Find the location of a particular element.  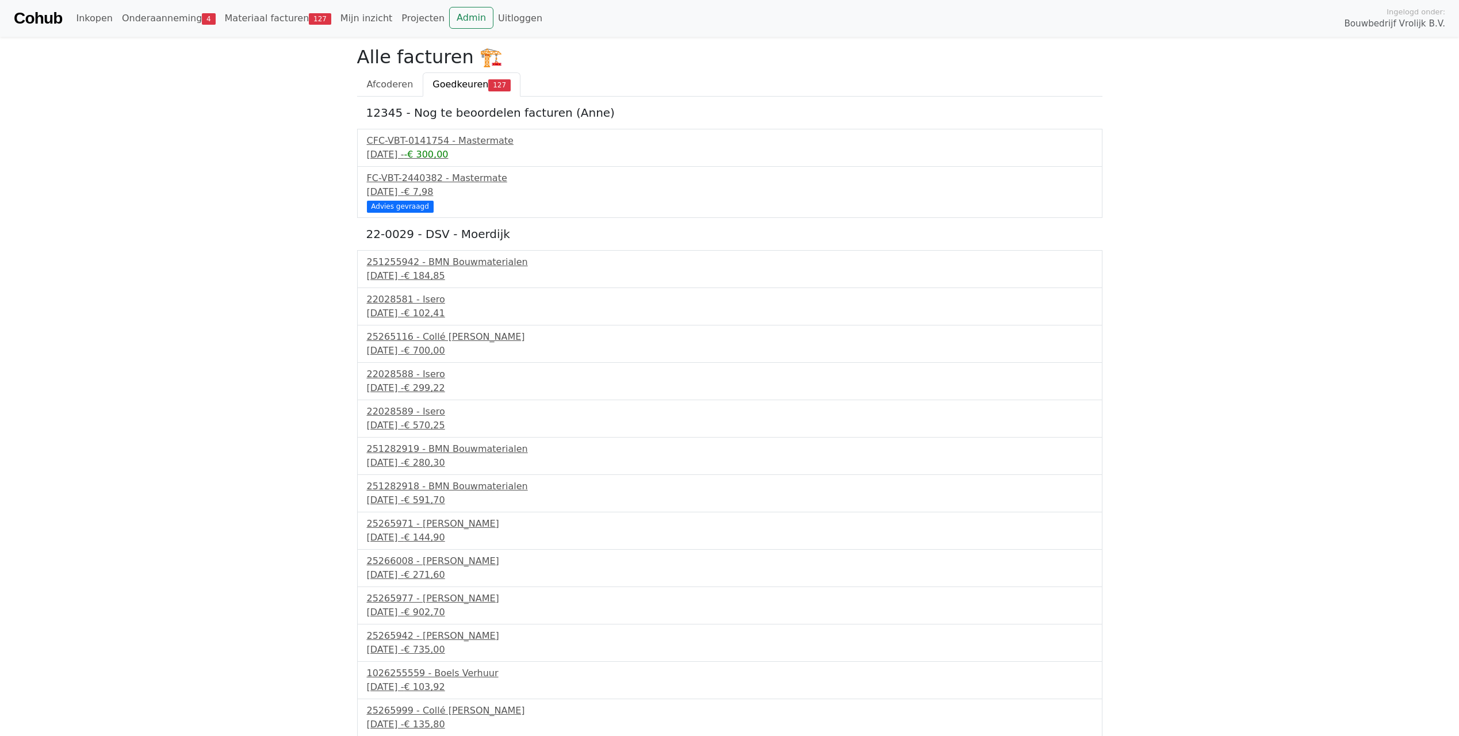

span: € 700,00 is located at coordinates (424, 350).